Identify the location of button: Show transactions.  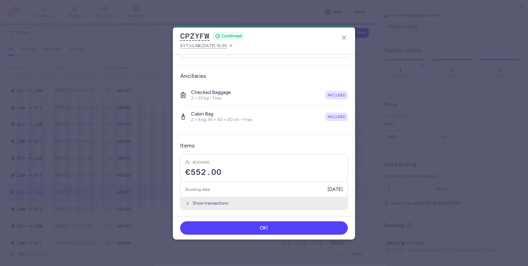
(264, 203).